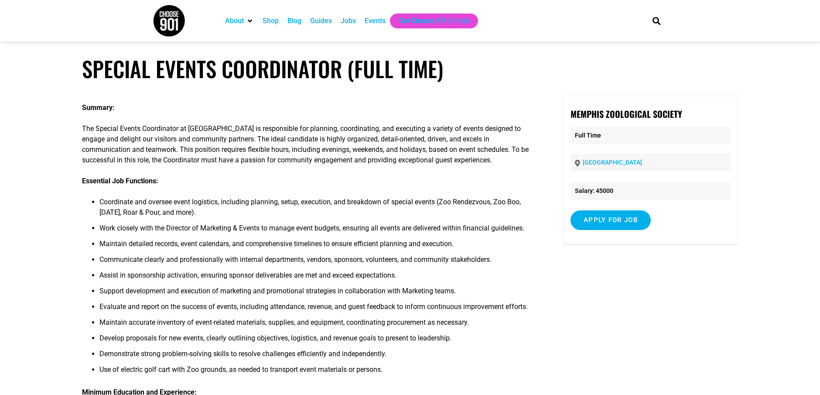 This screenshot has width=820, height=395. Describe the element at coordinates (611, 220) in the screenshot. I see `input: Apply for job` at that location.